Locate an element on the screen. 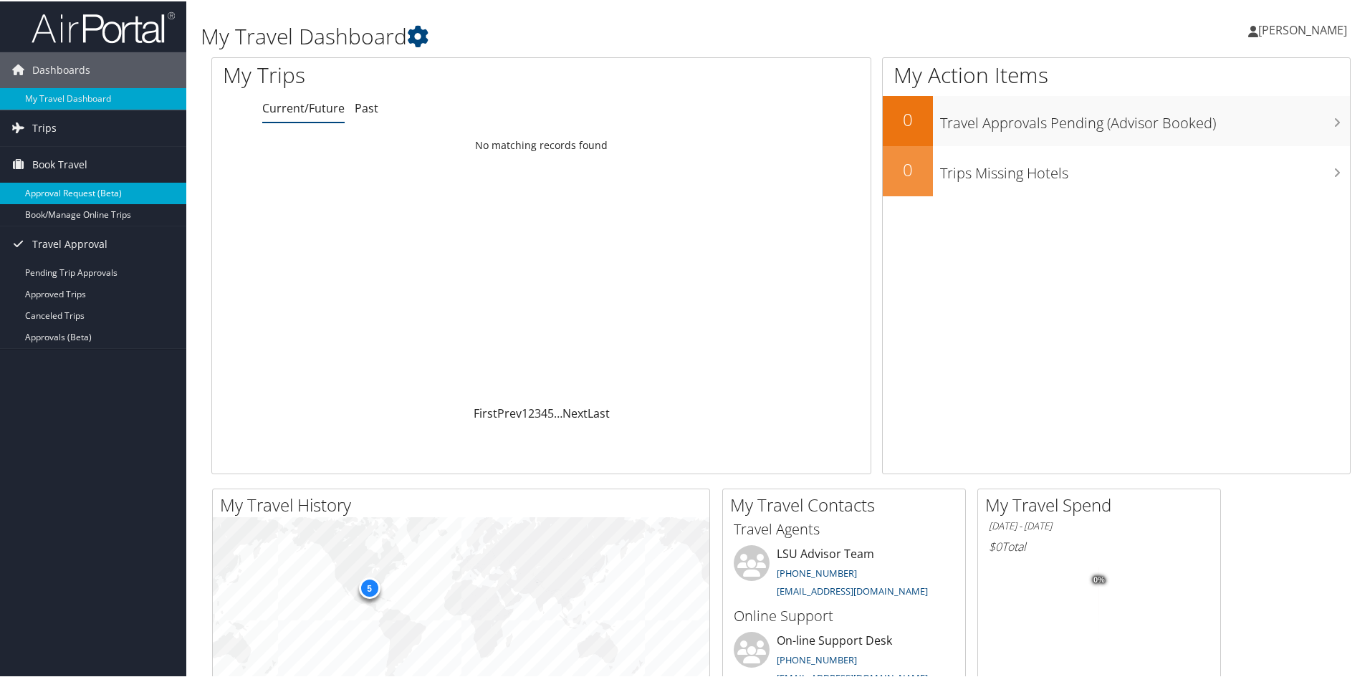 This screenshot has width=1370, height=677. tspan: 0% is located at coordinates (1099, 579).